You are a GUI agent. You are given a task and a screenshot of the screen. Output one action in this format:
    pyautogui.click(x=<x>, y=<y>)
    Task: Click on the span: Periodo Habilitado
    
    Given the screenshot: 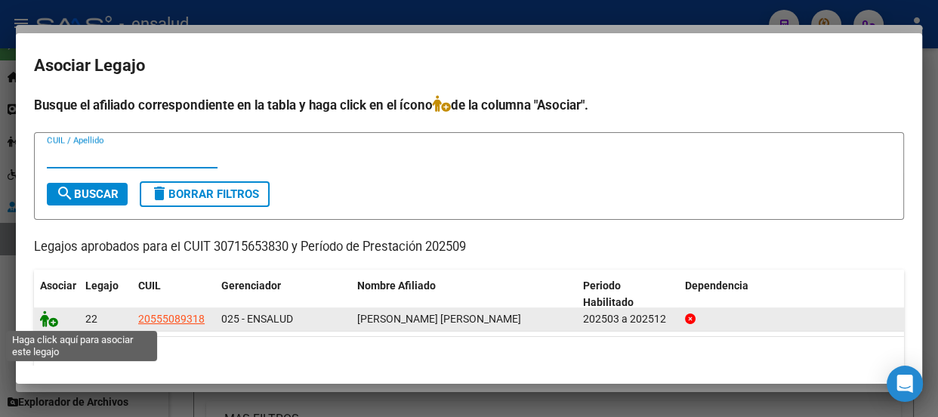 What is the action you would take?
    pyautogui.click(x=608, y=294)
    